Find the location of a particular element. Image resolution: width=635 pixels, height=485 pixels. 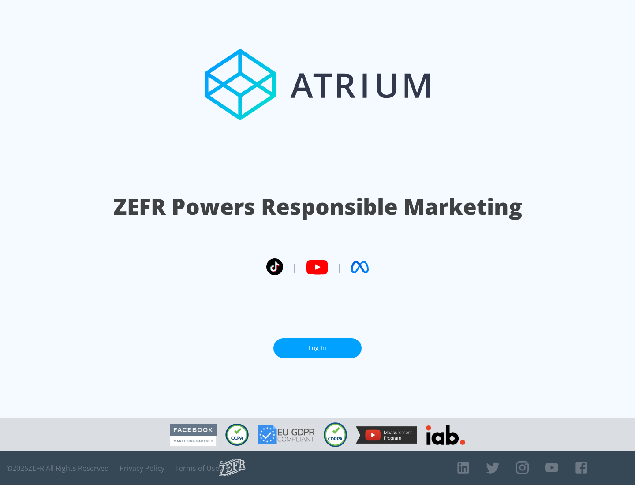

a: Privacy Policy is located at coordinates (142, 468).